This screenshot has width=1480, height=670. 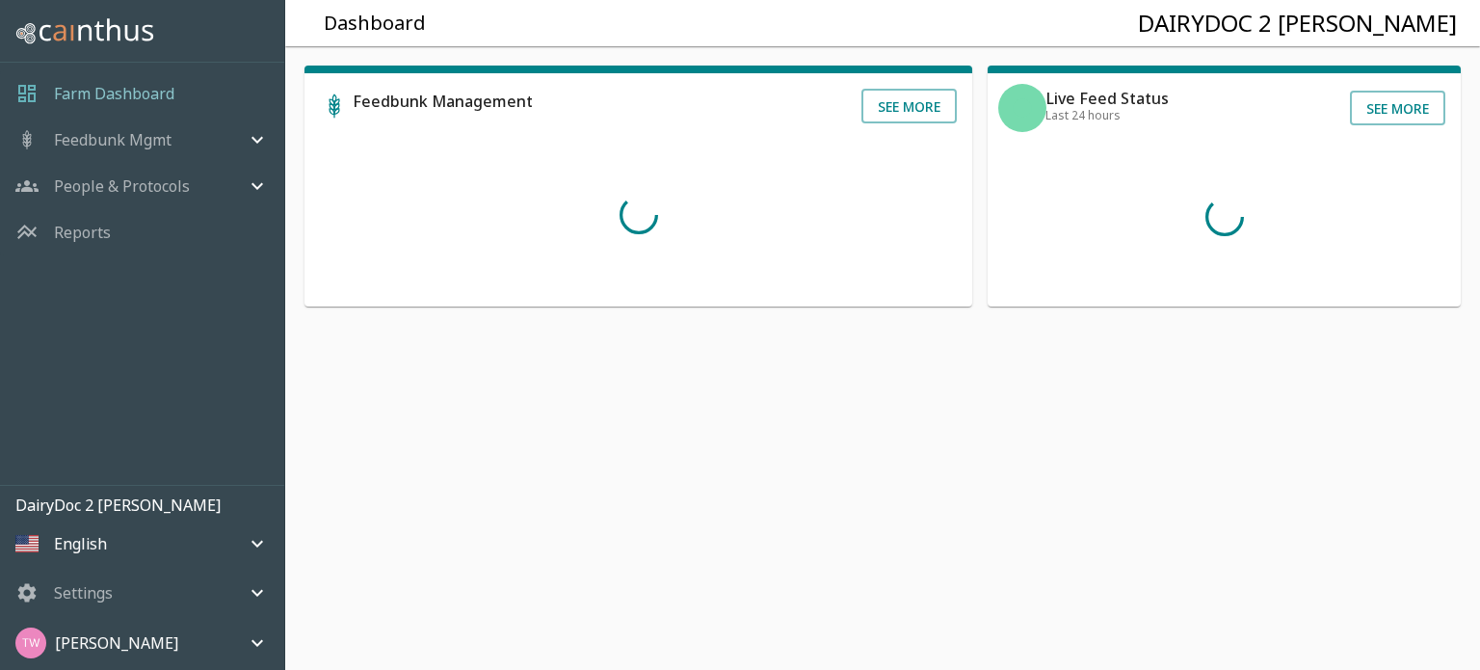 I want to click on span: Last 24 hours, so click(x=1083, y=115).